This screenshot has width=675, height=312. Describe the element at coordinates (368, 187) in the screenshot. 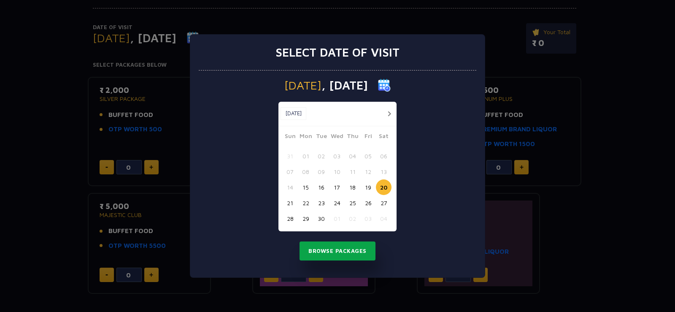

I see `button: 19` at that location.